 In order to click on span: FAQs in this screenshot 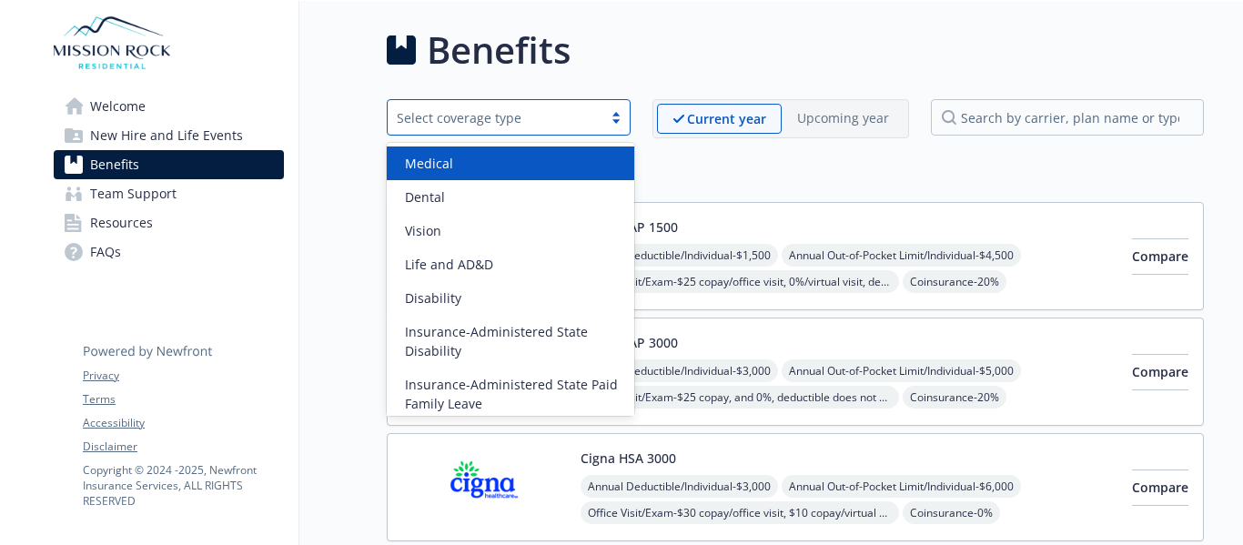, I will do `click(106, 252)`.